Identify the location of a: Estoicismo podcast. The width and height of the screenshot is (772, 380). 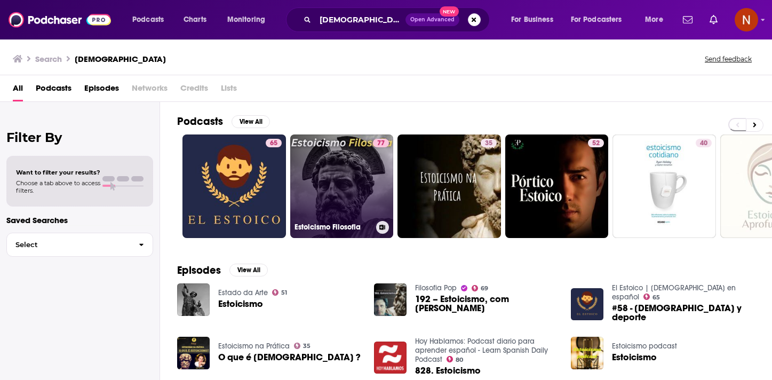
(645, 346).